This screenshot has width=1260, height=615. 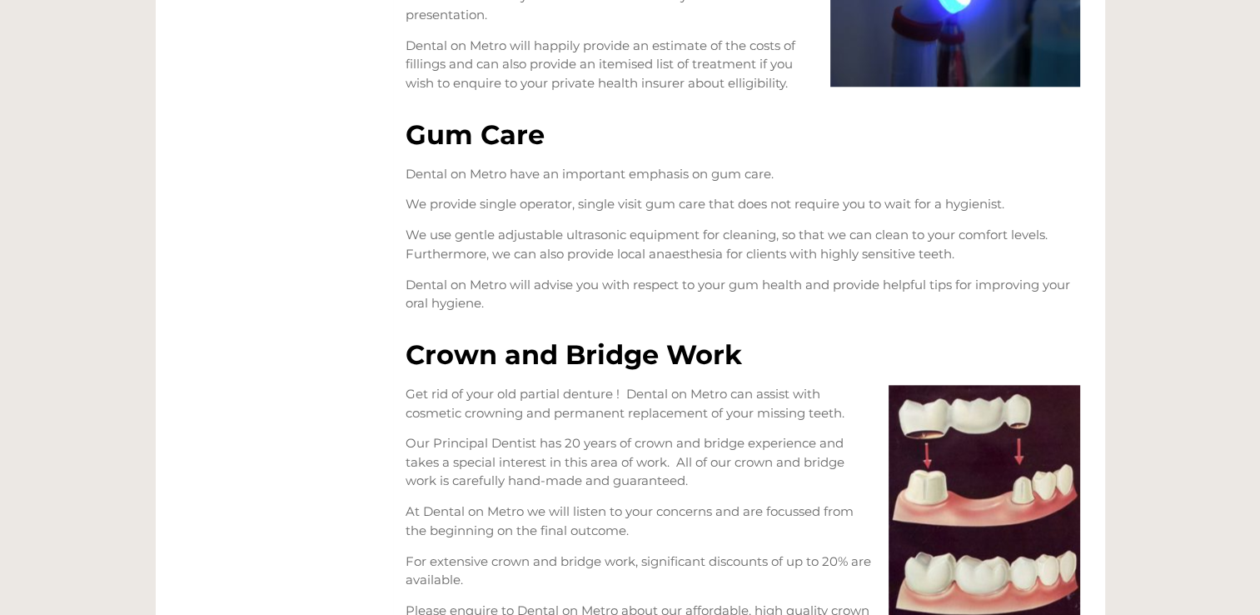 What do you see at coordinates (743, 355) in the screenshot?
I see `h2: Crown and Bridge Work` at bounding box center [743, 355].